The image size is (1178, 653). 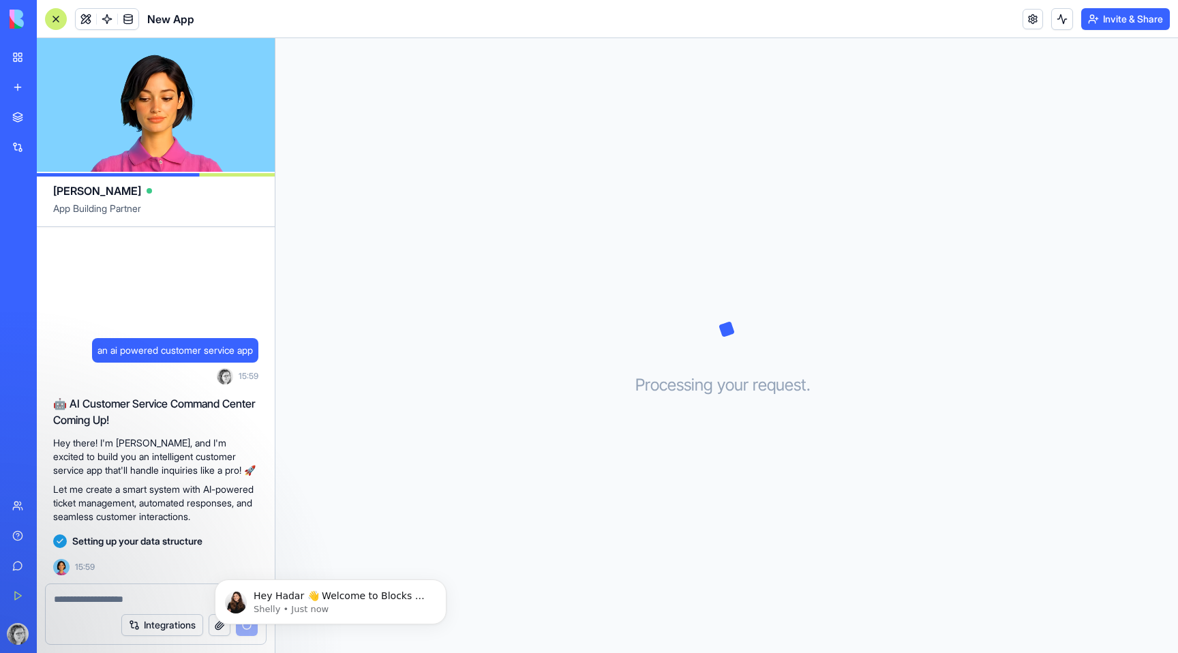 What do you see at coordinates (155, 214) in the screenshot?
I see `span: App Building Partner` at bounding box center [155, 214].